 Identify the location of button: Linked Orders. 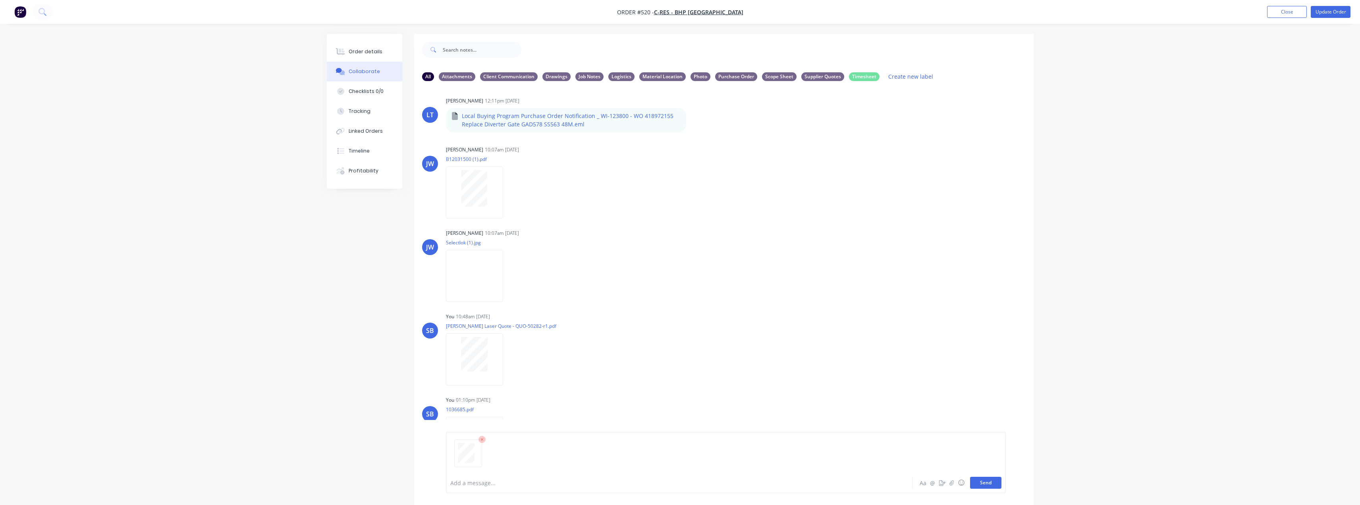
(364, 131).